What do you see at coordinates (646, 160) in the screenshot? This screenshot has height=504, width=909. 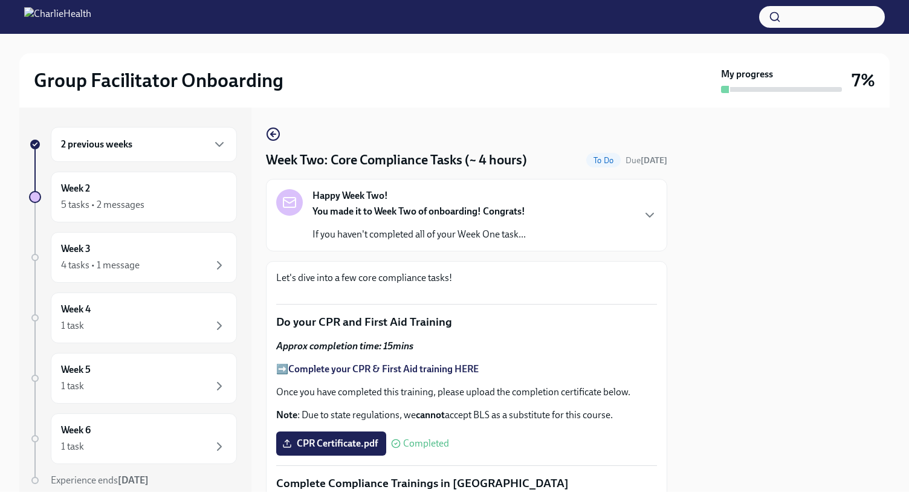 I see `span: Due` at bounding box center [646, 160].